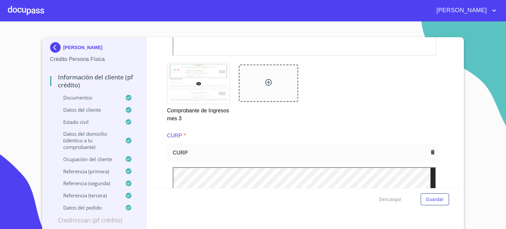 Image resolution: width=506 pixels, height=229 pixels. What do you see at coordinates (94, 220) in the screenshot?
I see `p: Credinissan (PF crédito)` at bounding box center [94, 220].